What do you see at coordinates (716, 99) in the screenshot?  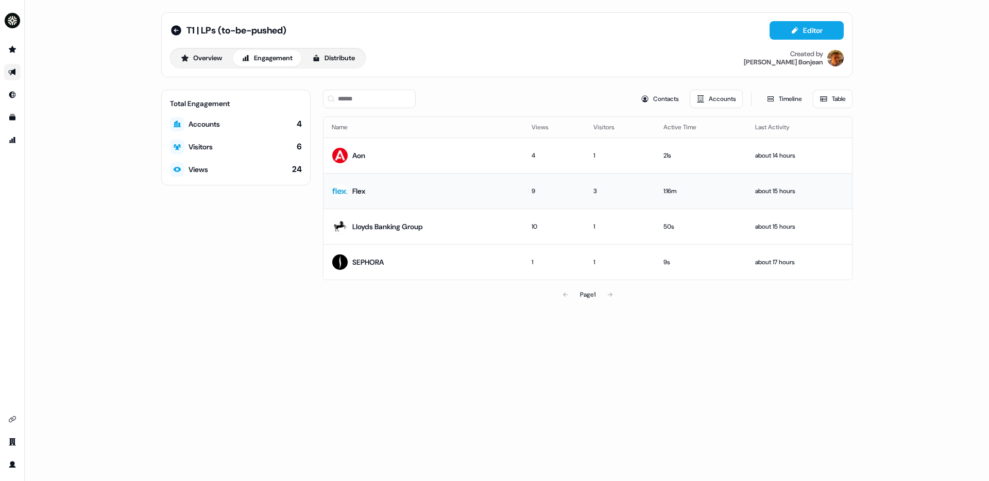 I see `button: Accounts` at bounding box center [716, 99].